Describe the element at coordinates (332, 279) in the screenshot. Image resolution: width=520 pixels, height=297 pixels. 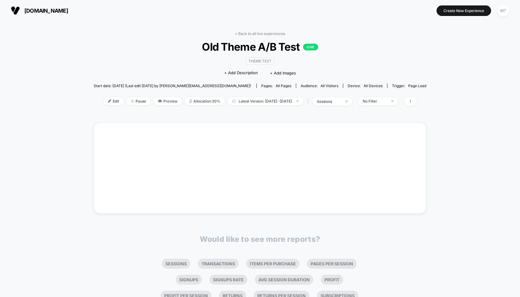
I see `li: Profit` at that location.